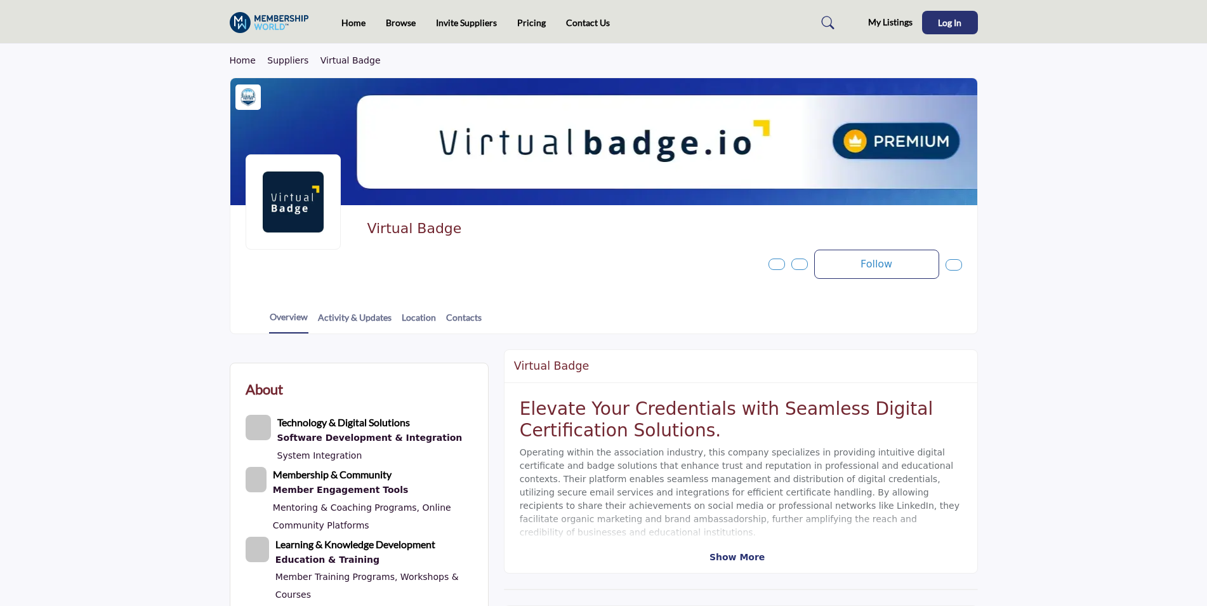  What do you see at coordinates (343, 422) in the screenshot?
I see `b: Technology & Digital Solutions` at bounding box center [343, 422].